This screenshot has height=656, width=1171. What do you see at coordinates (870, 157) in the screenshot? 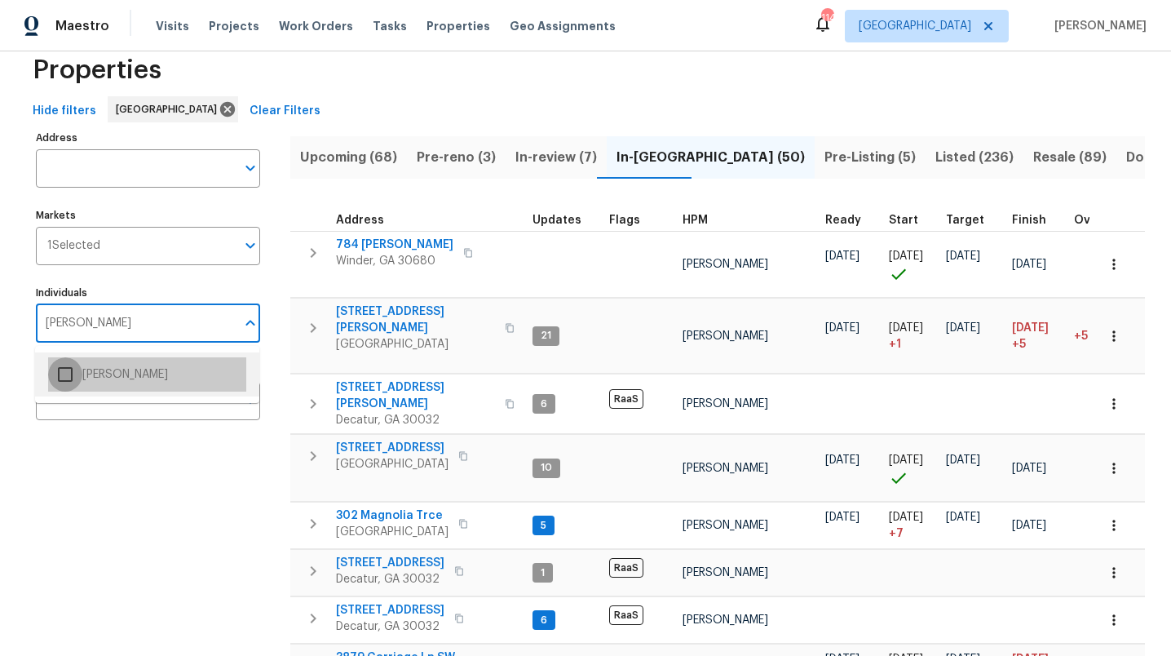
I see `span: Pre-Listing (5)` at bounding box center [870, 157].